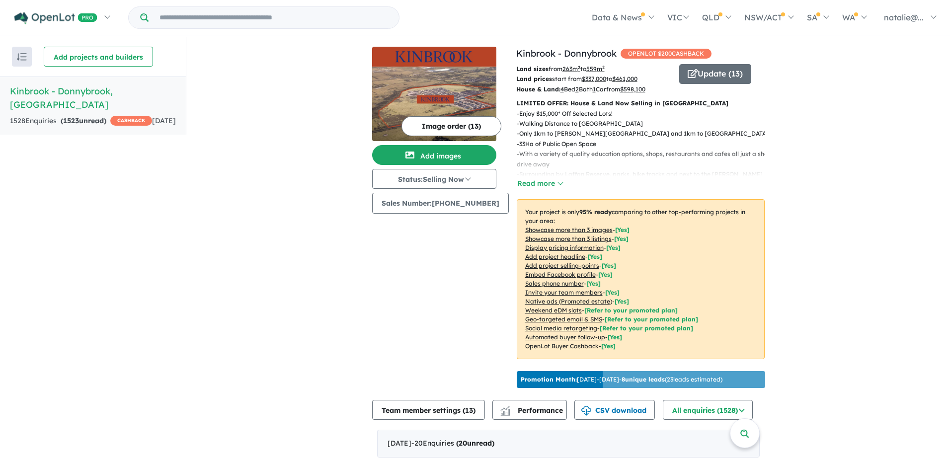  Describe the element at coordinates (568, 239) in the screenshot. I see `u: Showcase more than 3 listings` at that location.